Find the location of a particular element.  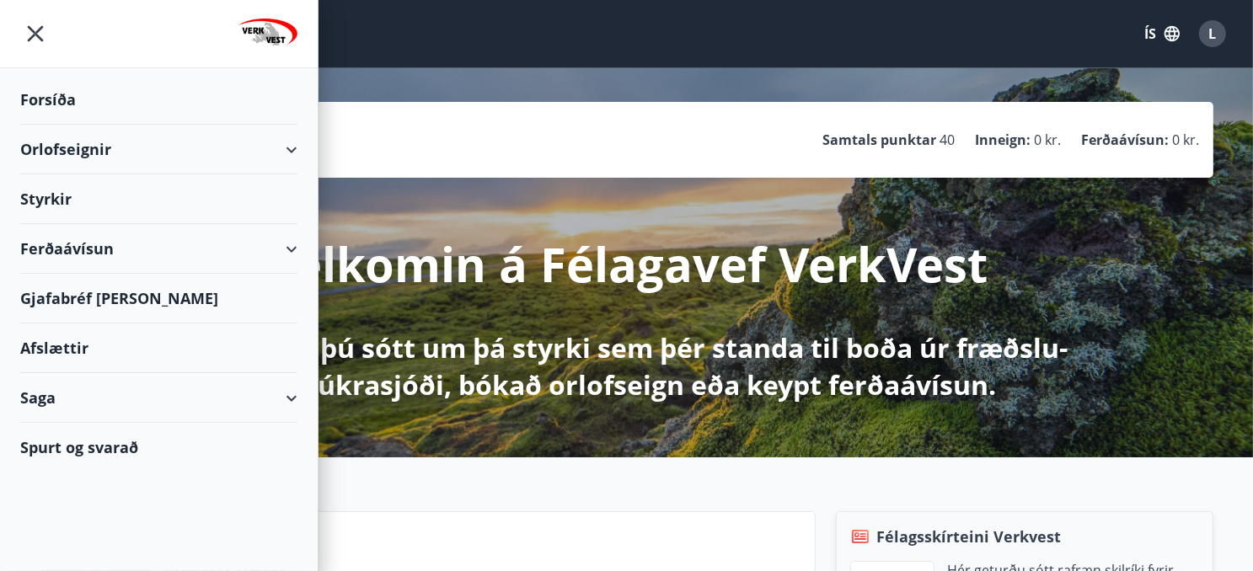

div: Styrkir is located at coordinates (158, 199).